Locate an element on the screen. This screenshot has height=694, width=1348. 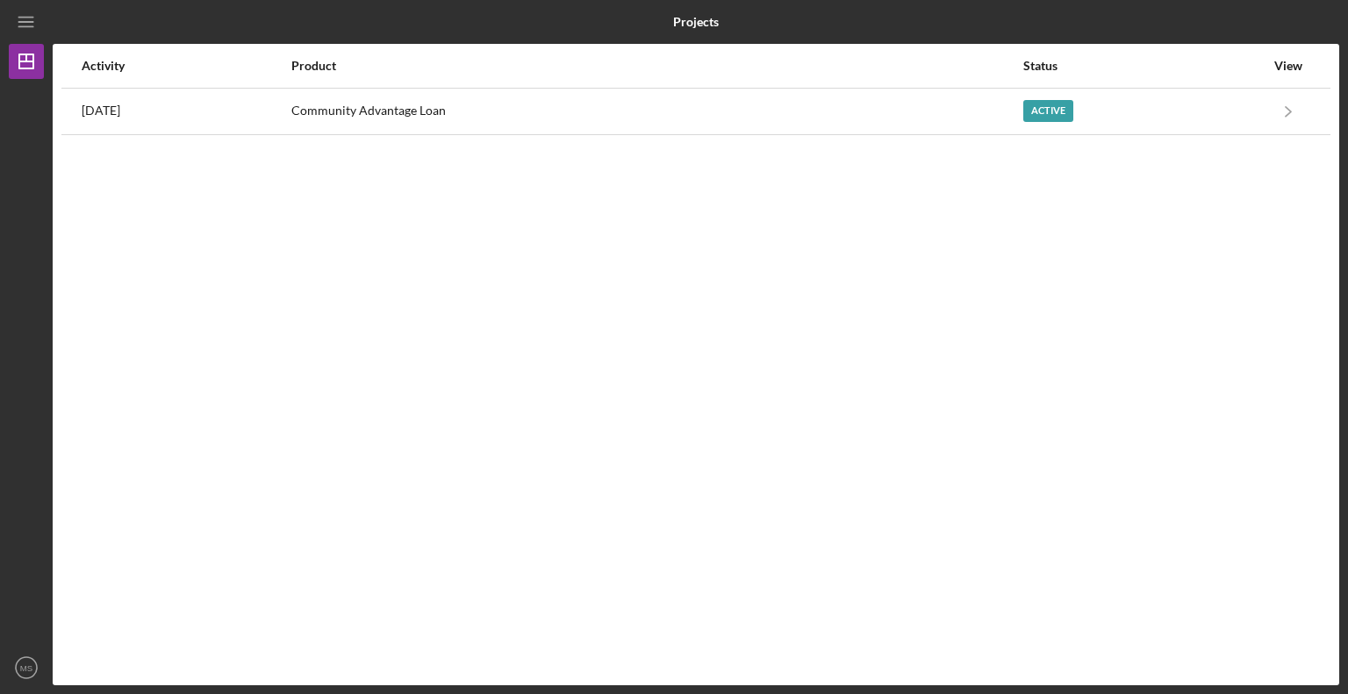
div: Product is located at coordinates (657, 66).